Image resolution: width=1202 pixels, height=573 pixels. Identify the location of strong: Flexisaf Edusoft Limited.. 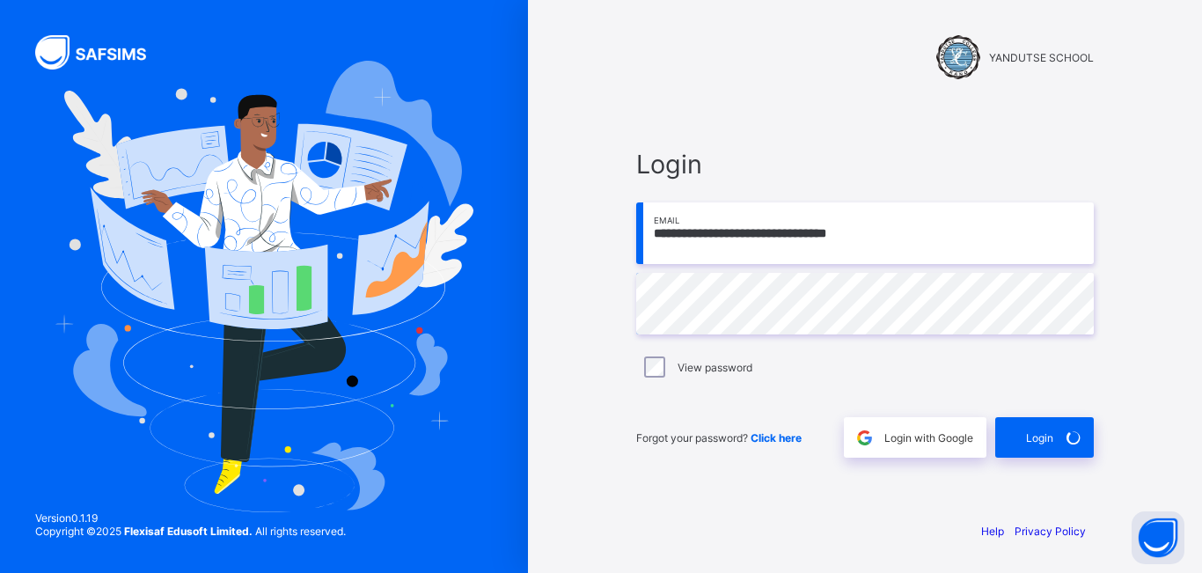
(188, 531).